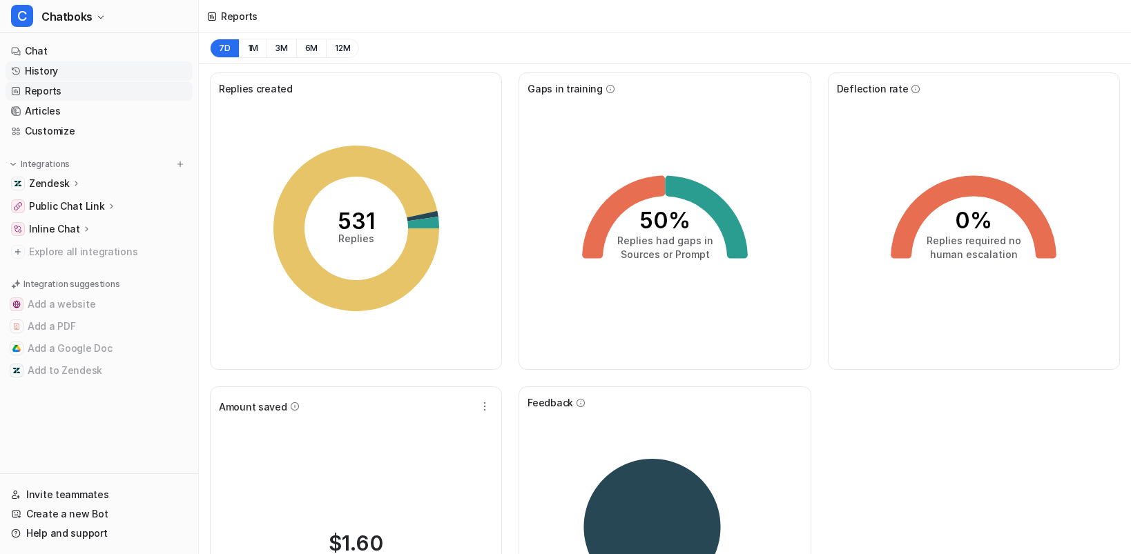 Image resolution: width=1131 pixels, height=554 pixels. I want to click on tspan: 531, so click(356, 221).